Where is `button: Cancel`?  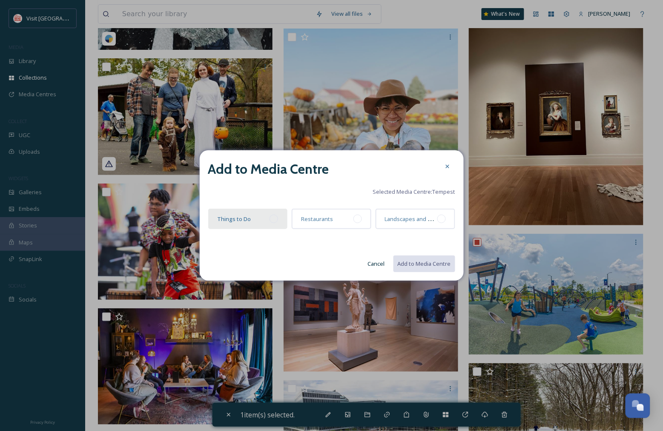
button: Cancel is located at coordinates (377, 264).